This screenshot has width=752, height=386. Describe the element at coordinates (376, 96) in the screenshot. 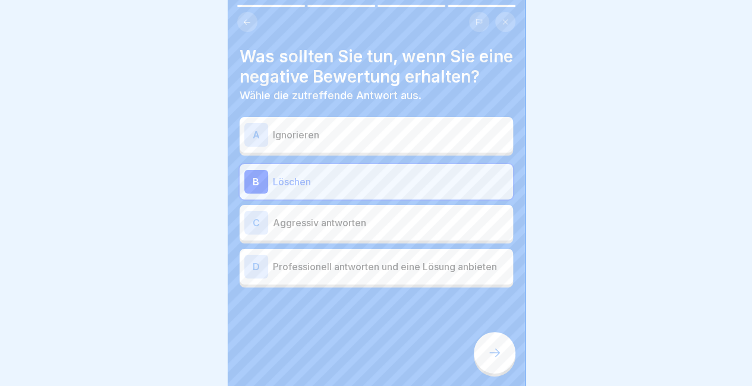

I see `p: Wähle die zutreffende Antwort aus.` at that location.